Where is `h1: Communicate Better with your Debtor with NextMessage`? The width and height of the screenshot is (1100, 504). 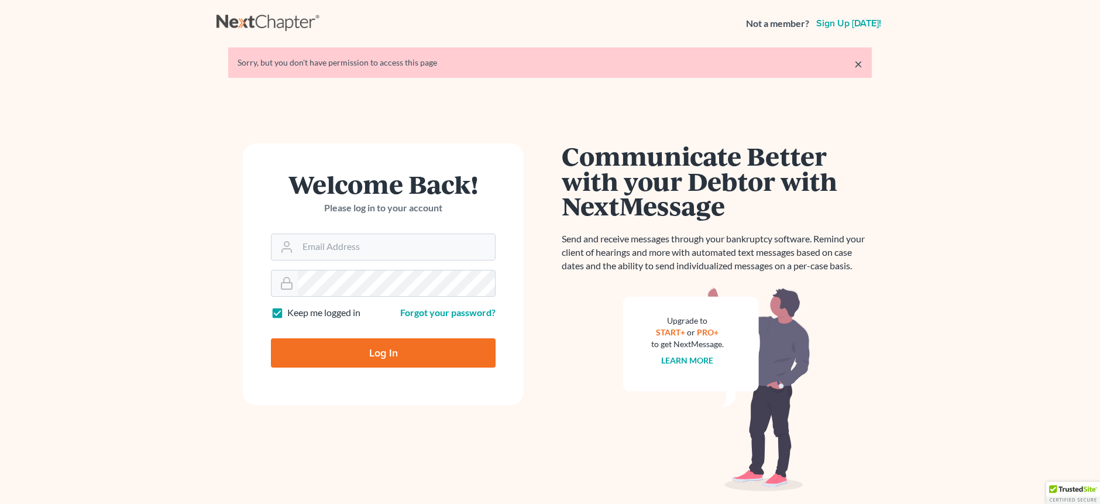 h1: Communicate Better with your Debtor with NextMessage is located at coordinates (717, 181).